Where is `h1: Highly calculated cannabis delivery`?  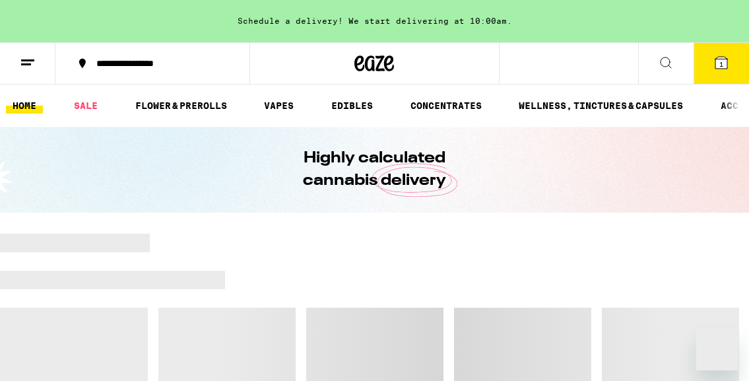 h1: Highly calculated cannabis delivery is located at coordinates (375, 170).